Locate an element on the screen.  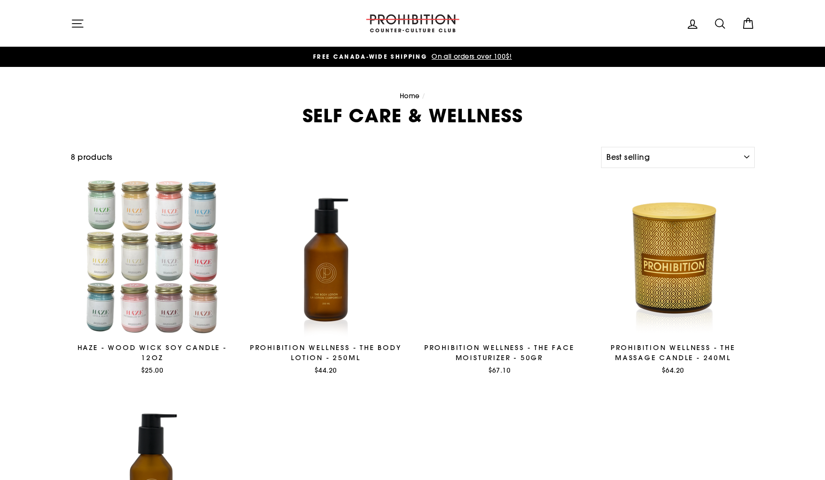
span: FREE CANADA-WIDE SHIPPING is located at coordinates (370, 56).